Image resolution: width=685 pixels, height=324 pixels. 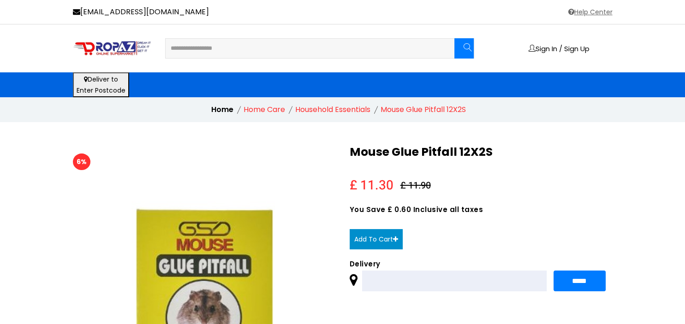 What do you see at coordinates (264, 110) in the screenshot?
I see `li: Home Care` at bounding box center [264, 110].